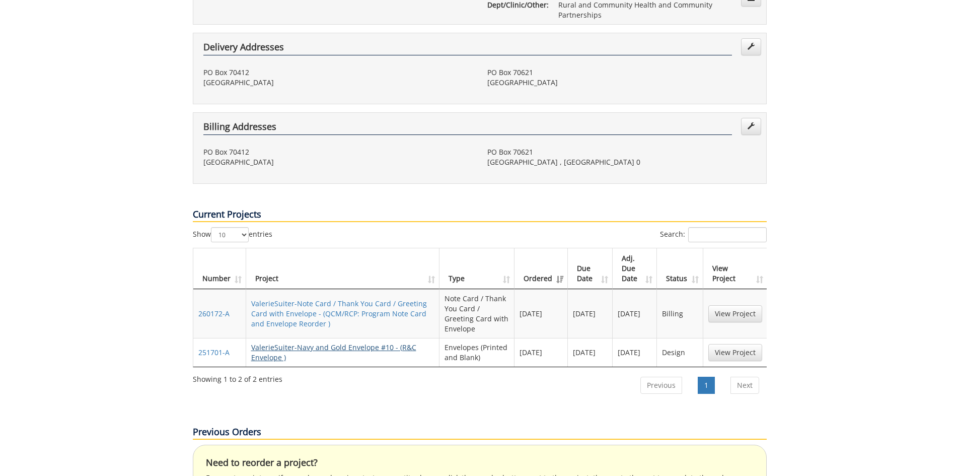 The image size is (959, 476). Describe the element at coordinates (680, 352) in the screenshot. I see `td: Design` at that location.